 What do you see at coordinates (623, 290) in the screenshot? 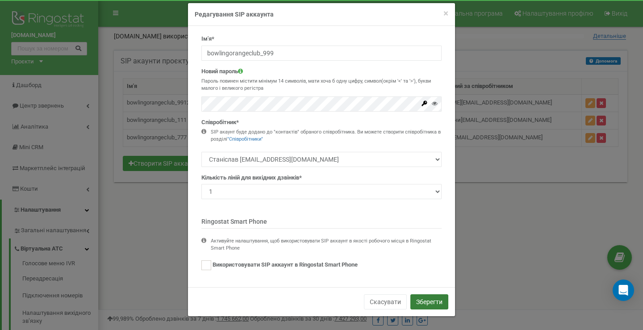
I see `div: Open Intercom Messenger` at bounding box center [623, 290].